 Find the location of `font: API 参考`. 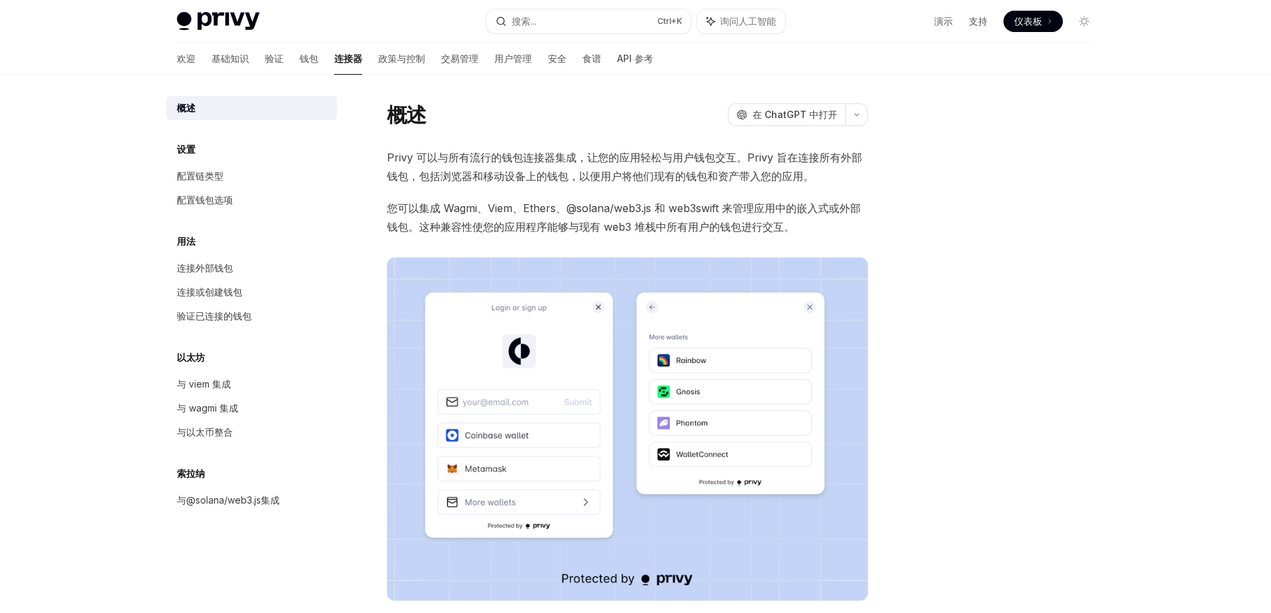

font: API 参考 is located at coordinates (635, 58).